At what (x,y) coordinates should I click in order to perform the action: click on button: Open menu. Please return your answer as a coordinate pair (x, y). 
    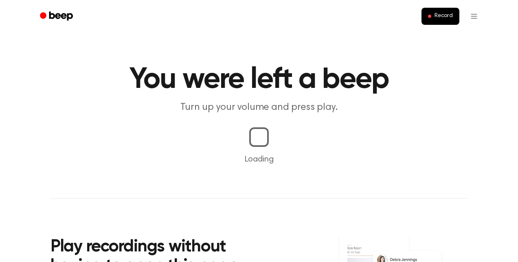
    Looking at the image, I should click on (474, 16).